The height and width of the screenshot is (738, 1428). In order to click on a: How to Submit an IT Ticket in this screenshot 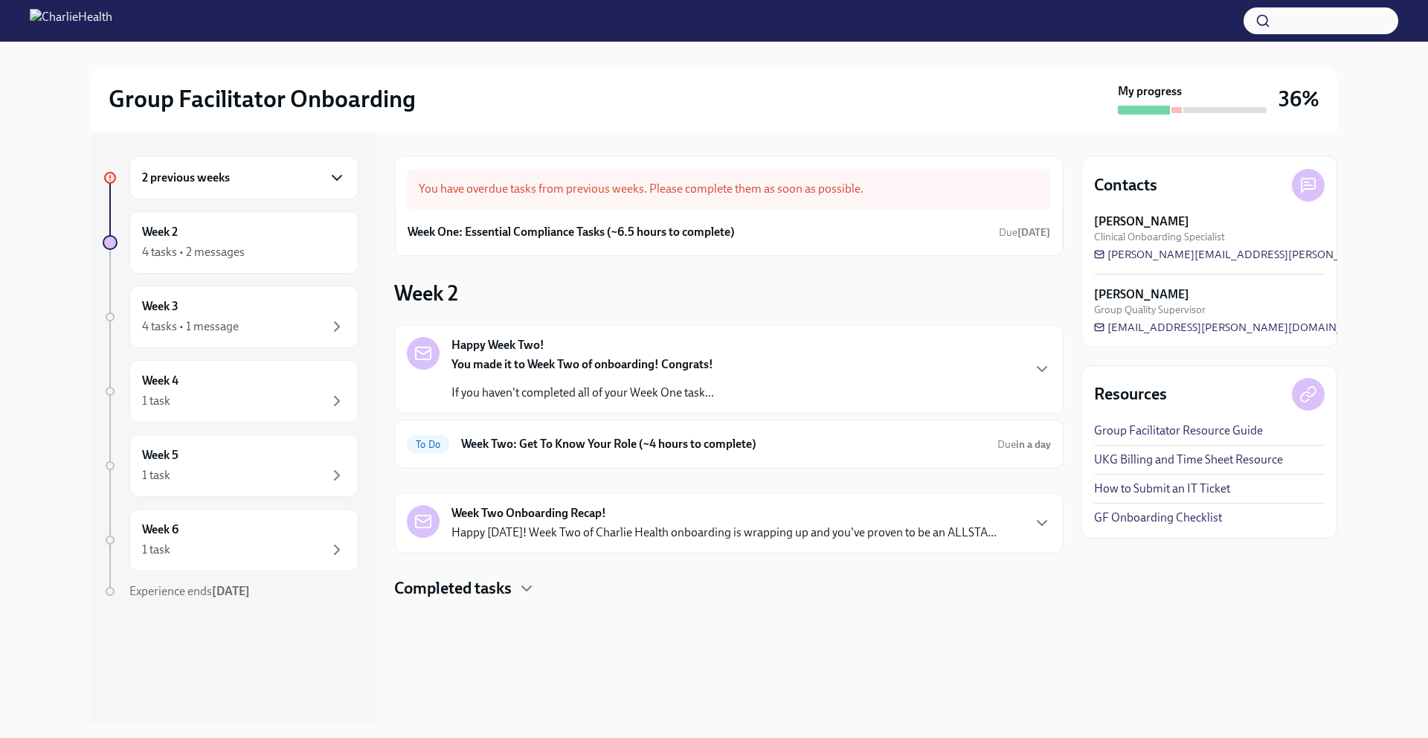, I will do `click(1161, 489)`.